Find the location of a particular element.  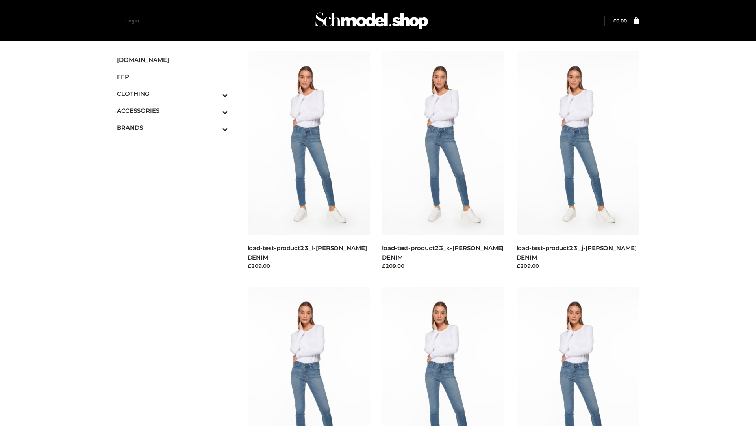

span: CLOTHING is located at coordinates (173, 93).